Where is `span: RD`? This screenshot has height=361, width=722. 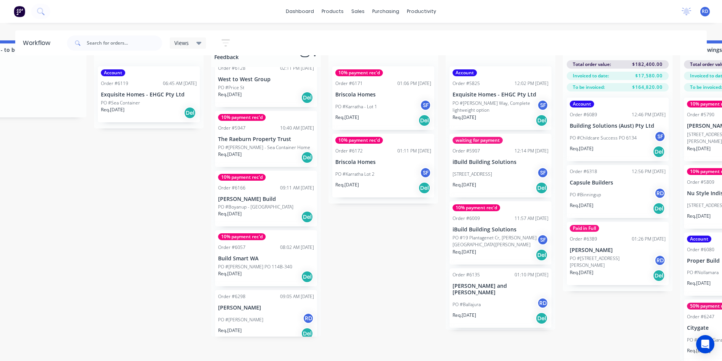 span: RD is located at coordinates (705, 11).